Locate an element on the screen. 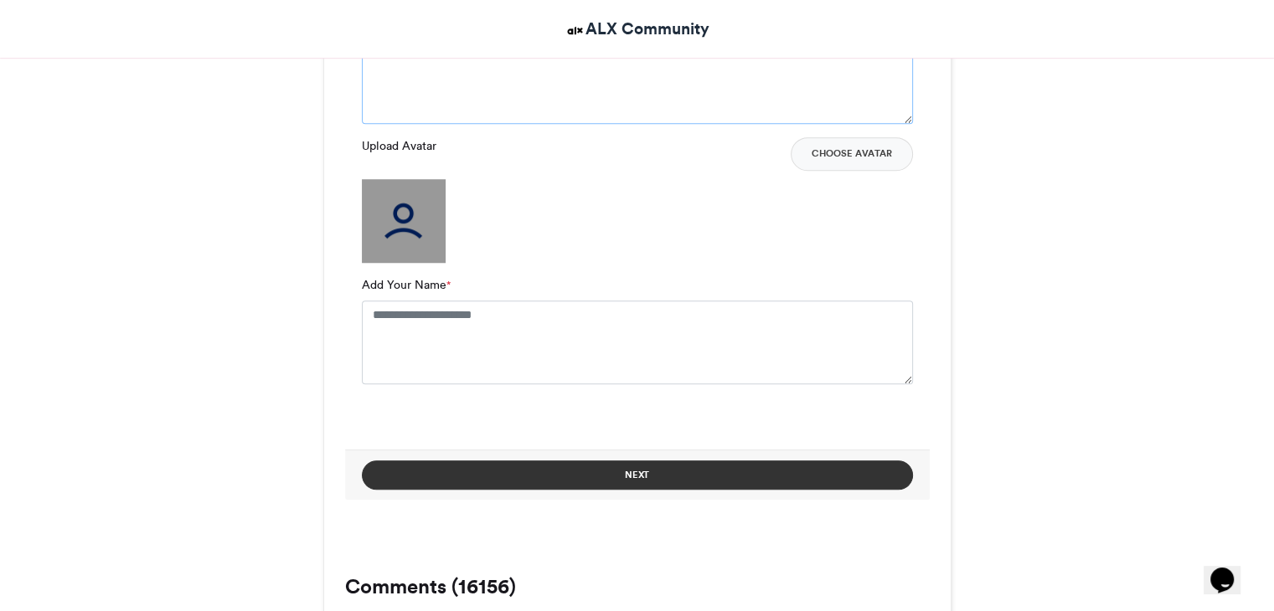  img: ALX Community is located at coordinates (575, 30).